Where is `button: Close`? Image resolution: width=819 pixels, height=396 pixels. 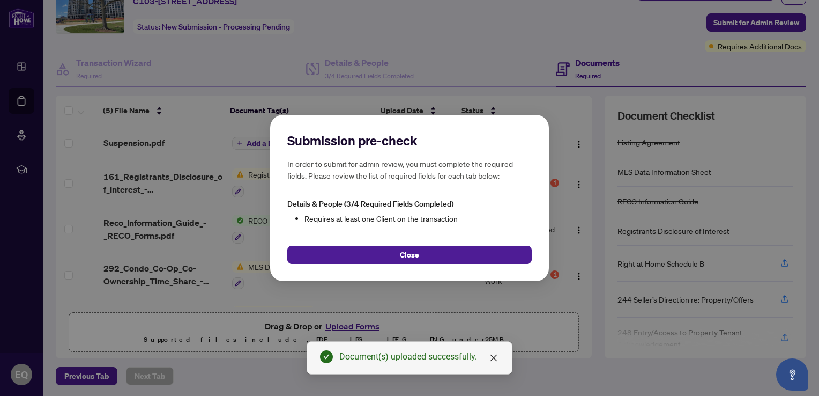 button: Close is located at coordinates (410, 255).